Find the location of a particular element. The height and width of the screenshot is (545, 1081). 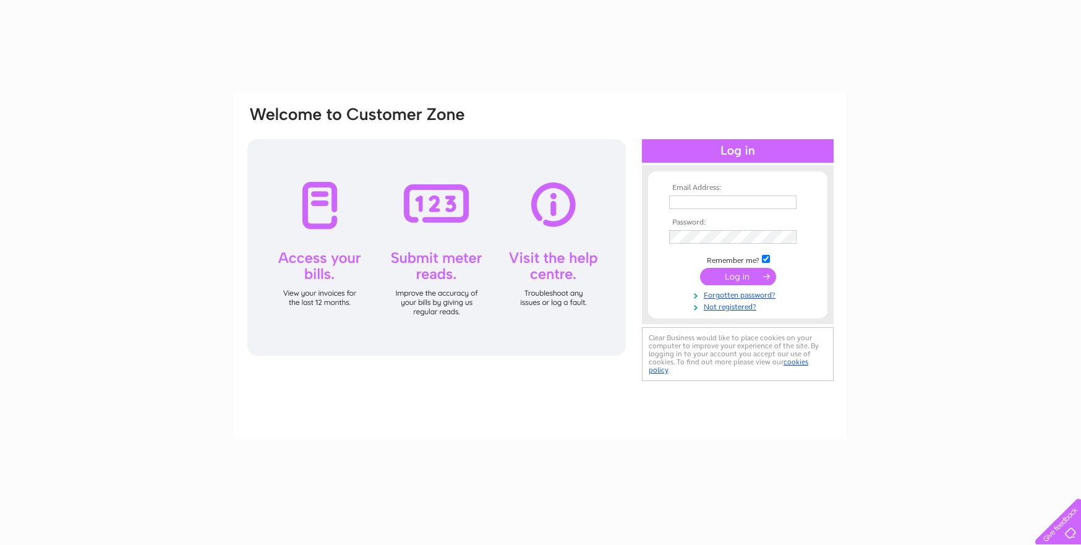

a: Not registered? is located at coordinates (739, 305).